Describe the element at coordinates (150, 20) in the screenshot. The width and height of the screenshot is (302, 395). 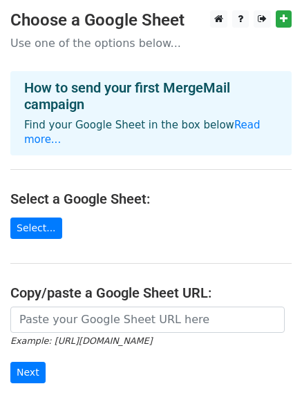
I see `h3: Choose a Google Sheet` at that location.